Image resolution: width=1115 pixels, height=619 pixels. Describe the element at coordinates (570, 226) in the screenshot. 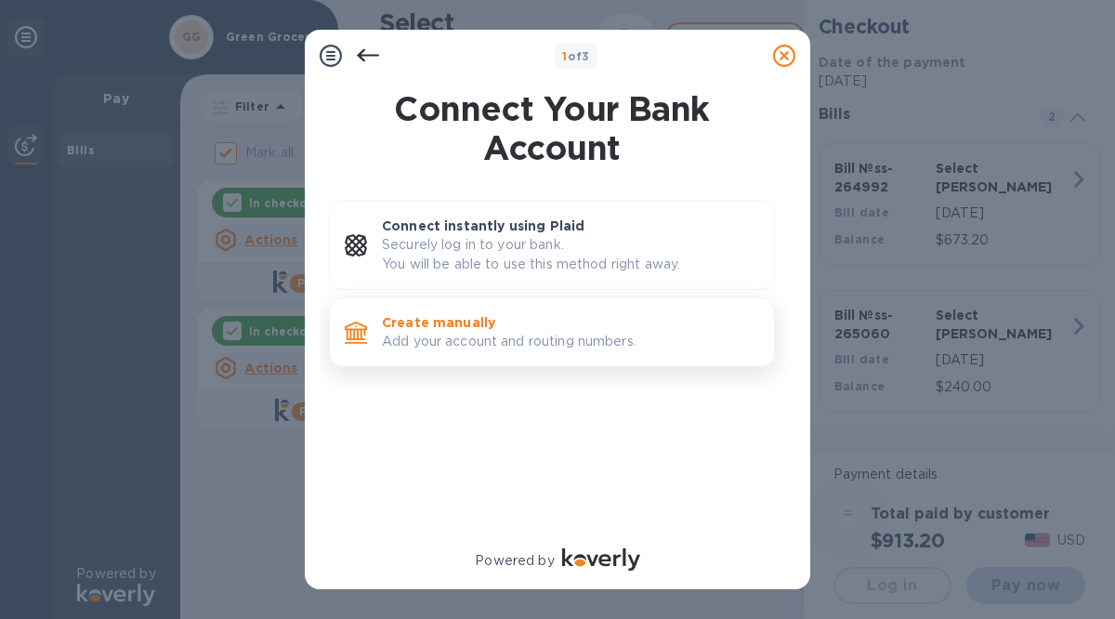

I see `p: Connect instantly using Plaid` at that location.